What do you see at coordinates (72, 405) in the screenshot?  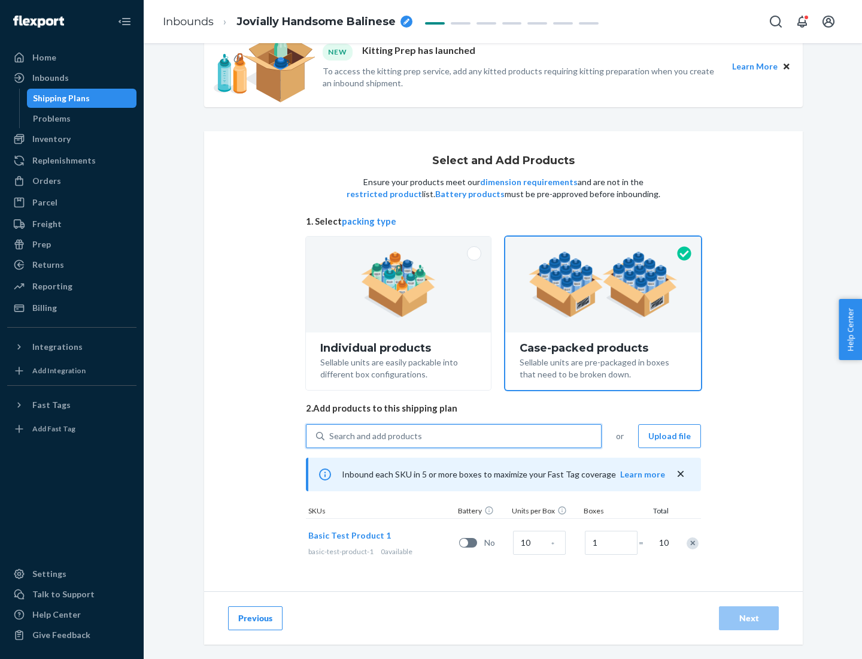 I see `button: Fast Tags` at bounding box center [72, 405].